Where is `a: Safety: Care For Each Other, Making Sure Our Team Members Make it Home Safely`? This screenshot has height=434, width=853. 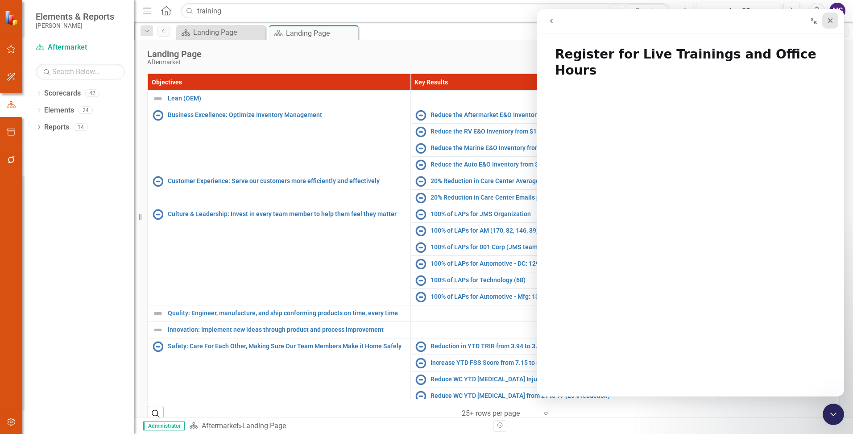 a: Safety: Care For Each Other, Making Sure Our Team Members Make it Home Safely is located at coordinates (287, 346).